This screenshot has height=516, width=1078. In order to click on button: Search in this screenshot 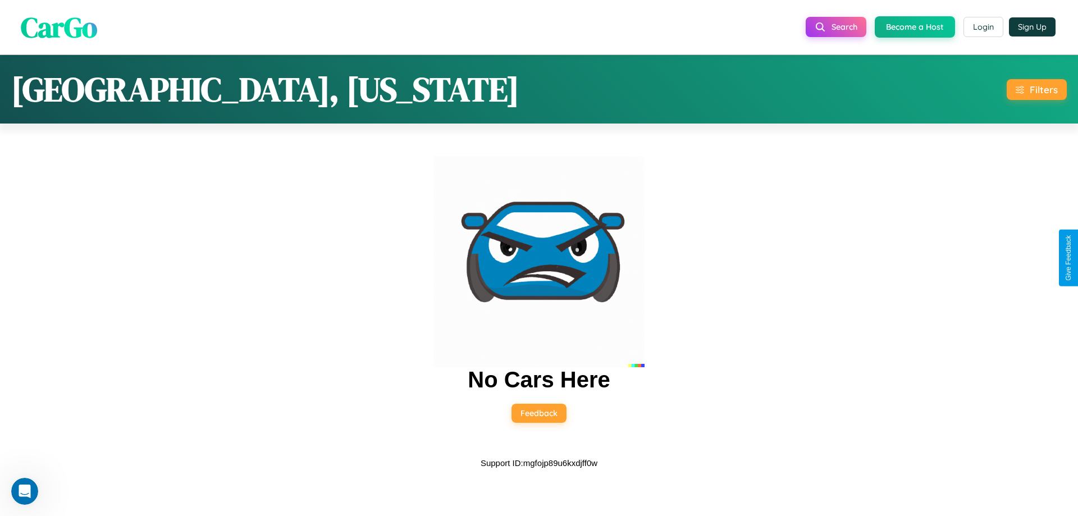, I will do `click(836, 27)`.